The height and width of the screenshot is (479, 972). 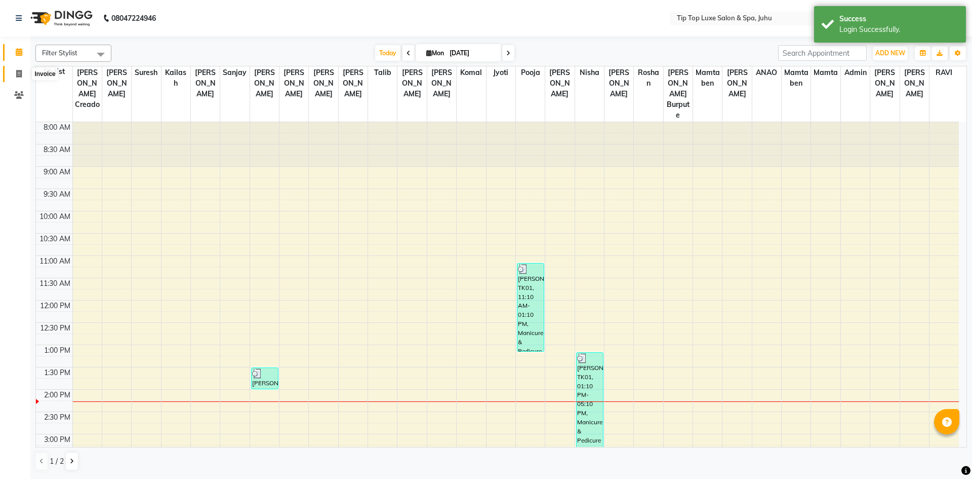 What do you see at coordinates (826, 72) in the screenshot?
I see `span: mamta` at bounding box center [826, 72].